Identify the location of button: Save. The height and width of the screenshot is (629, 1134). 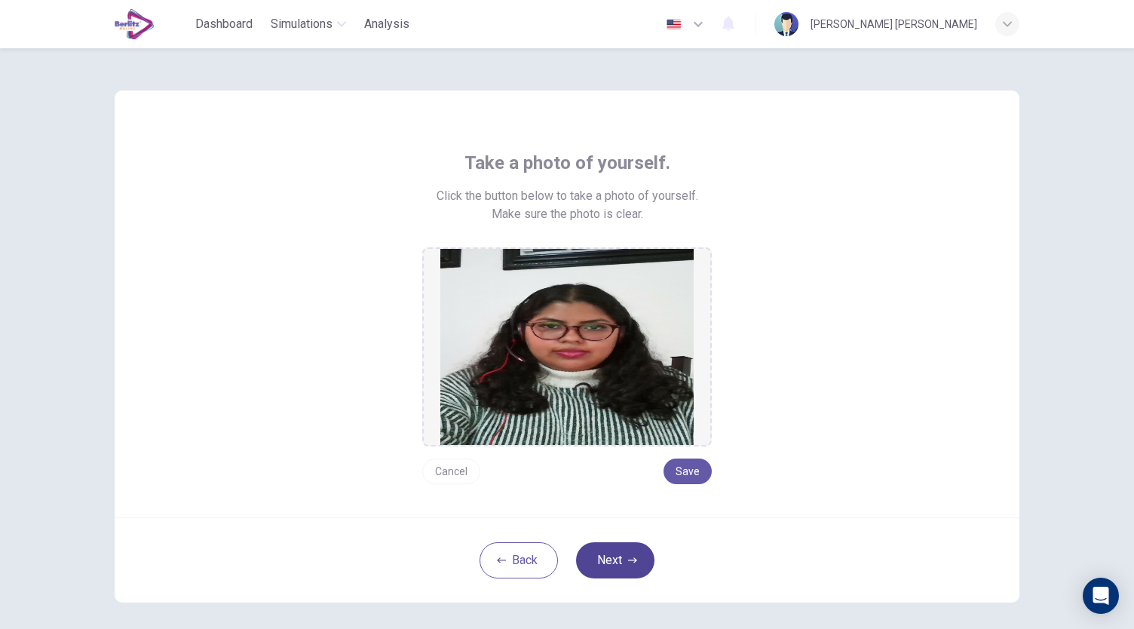
(688, 471).